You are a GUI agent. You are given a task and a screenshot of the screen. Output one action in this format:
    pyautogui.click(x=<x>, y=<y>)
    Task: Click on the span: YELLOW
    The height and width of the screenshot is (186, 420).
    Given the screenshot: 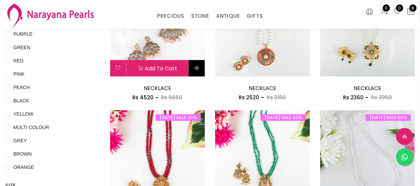 What is the action you would take?
    pyautogui.click(x=23, y=114)
    